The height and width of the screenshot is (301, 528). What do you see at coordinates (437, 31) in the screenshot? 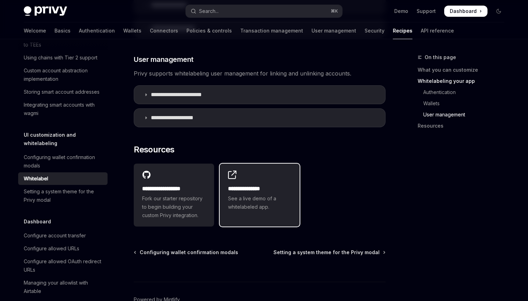
I see `a: API reference` at bounding box center [437, 31].